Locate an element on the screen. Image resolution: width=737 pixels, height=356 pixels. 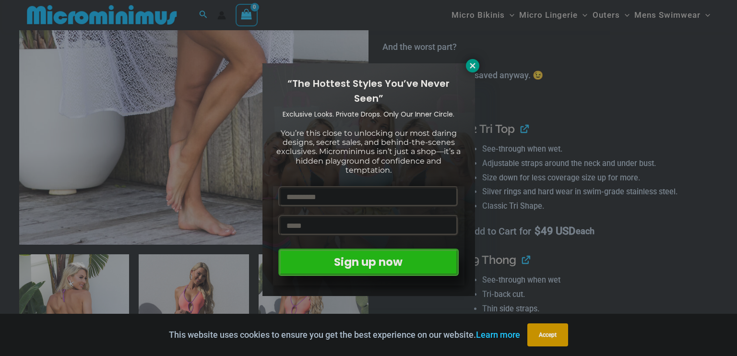
a: Learn more is located at coordinates (498, 335).